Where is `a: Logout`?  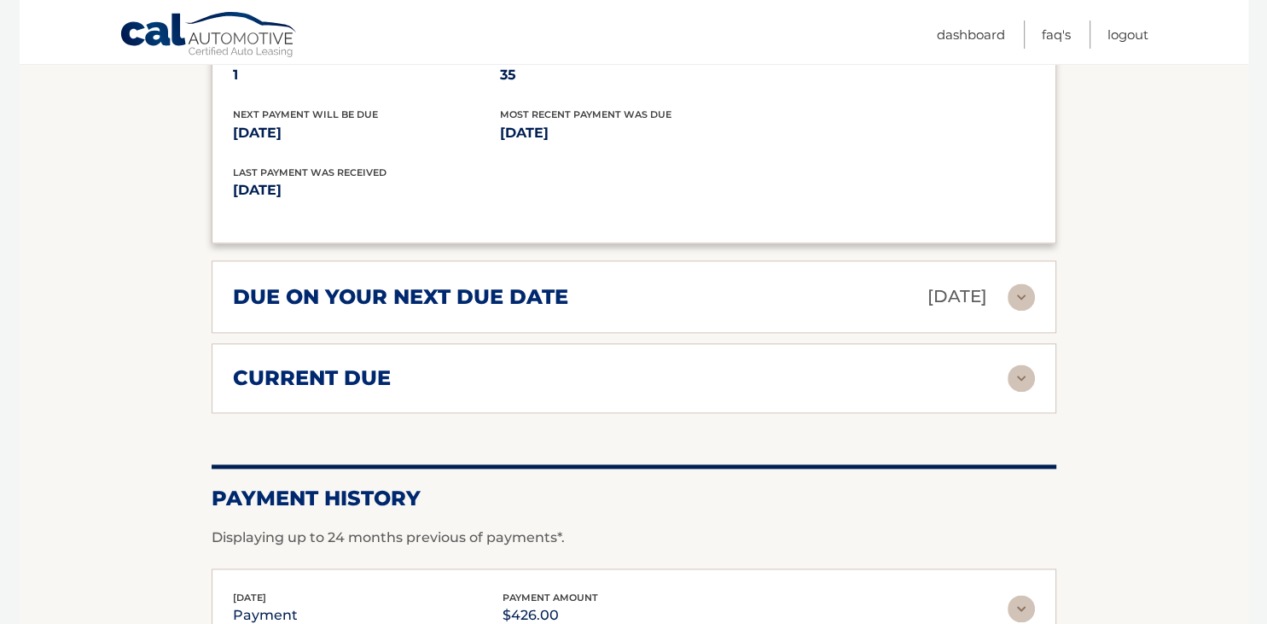
a: Logout is located at coordinates (1128, 34).